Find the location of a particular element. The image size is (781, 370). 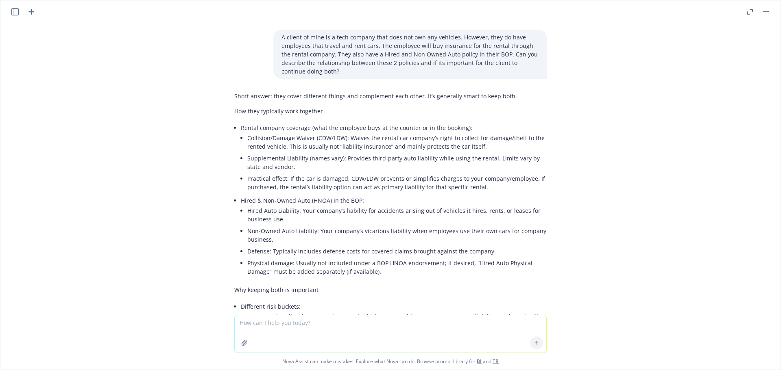

li: Collision/Damage Waiver (CDW/LDW): Waives the rental car company’s right to collect for damage/th... is located at coordinates (397, 142).